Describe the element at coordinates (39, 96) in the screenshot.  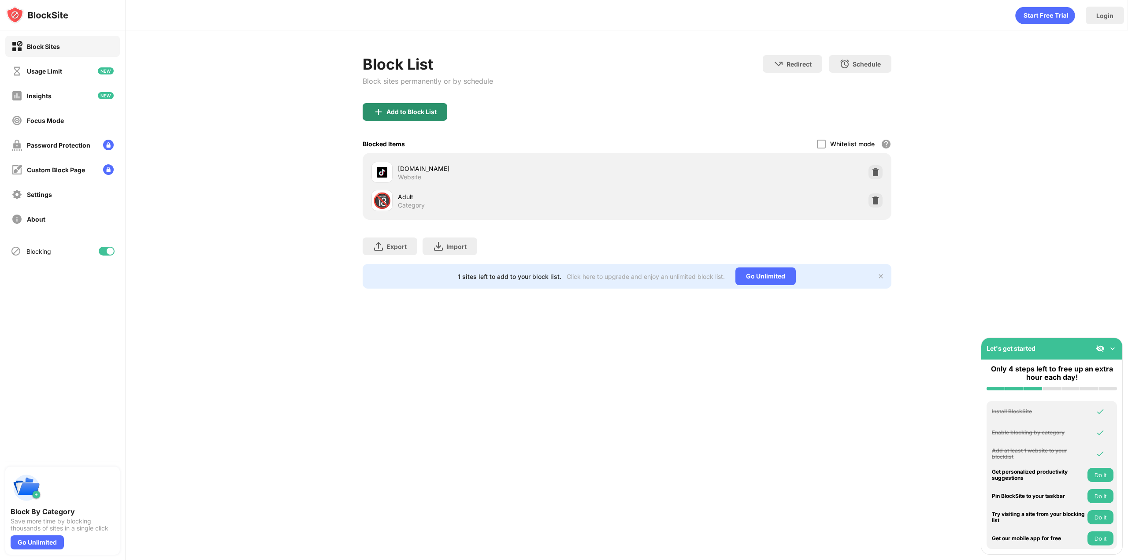
I see `div: Insights` at that location.